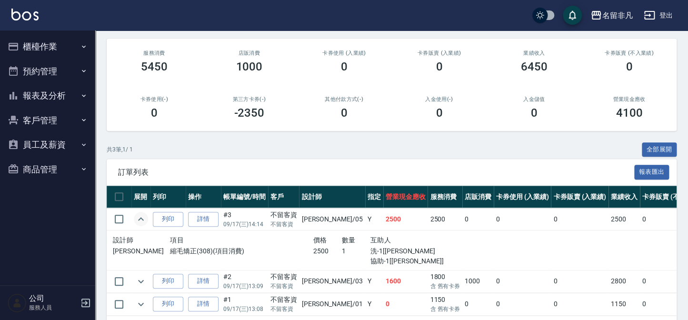 The image size is (688, 320). What do you see at coordinates (242, 251) in the screenshot?
I see `p: 縮毛矯正(308)(項目消費)` at bounding box center [242, 251].